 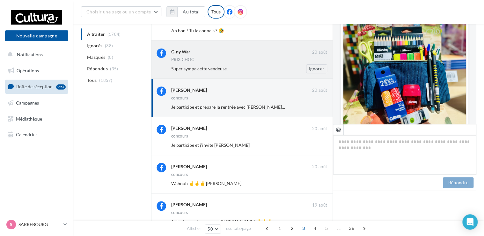 What do you see at coordinates (216, 12) in the screenshot?
I see `div: Tous` at bounding box center [216, 12].